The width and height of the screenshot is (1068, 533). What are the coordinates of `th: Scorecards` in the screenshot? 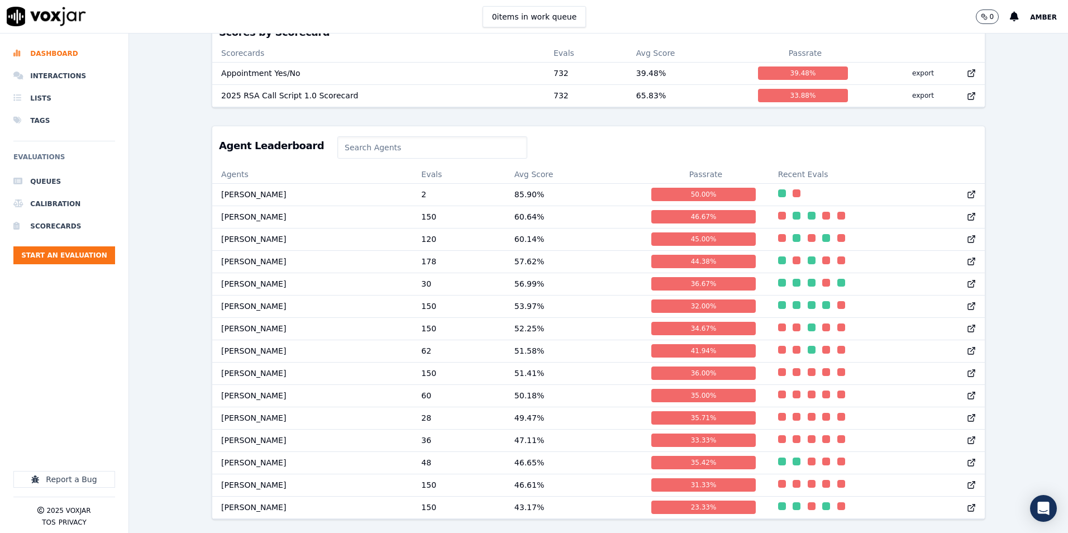 It's located at (378, 53).